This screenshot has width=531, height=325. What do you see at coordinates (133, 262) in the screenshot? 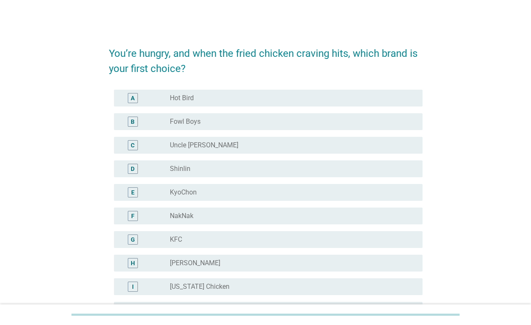
I see `div: H` at bounding box center [133, 262].